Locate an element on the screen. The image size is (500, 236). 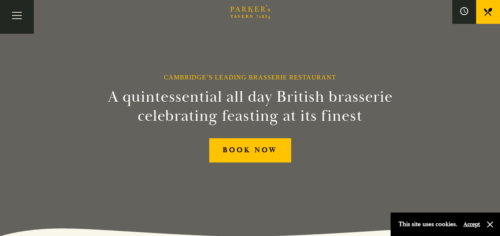
button: Accept is located at coordinates (472, 224).